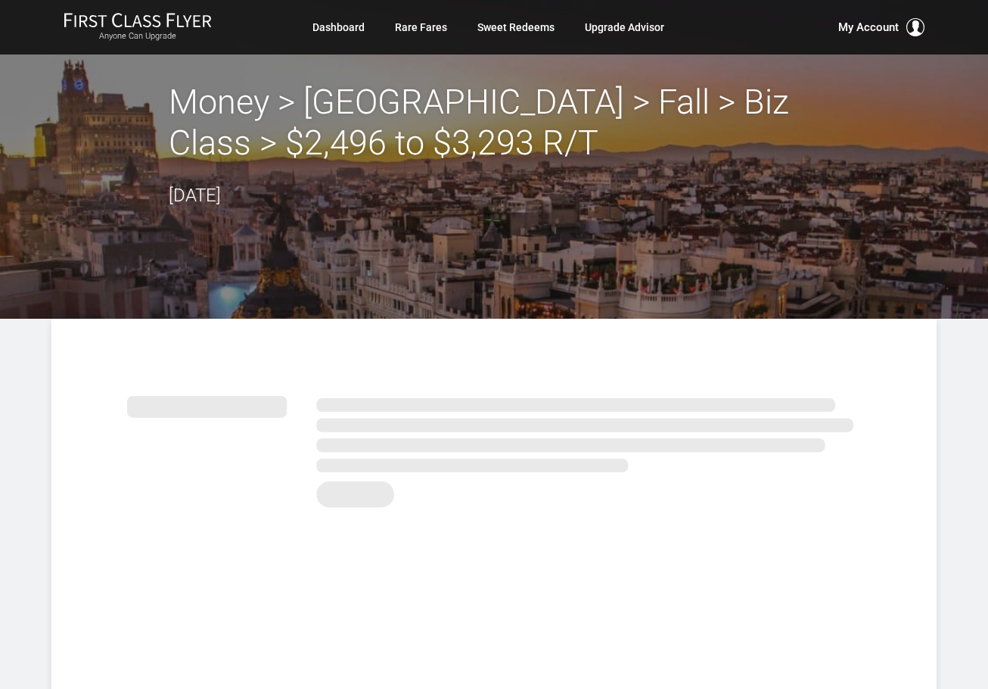 Image resolution: width=988 pixels, height=689 pixels. What do you see at coordinates (421, 27) in the screenshot?
I see `a: Rare Fares` at bounding box center [421, 27].